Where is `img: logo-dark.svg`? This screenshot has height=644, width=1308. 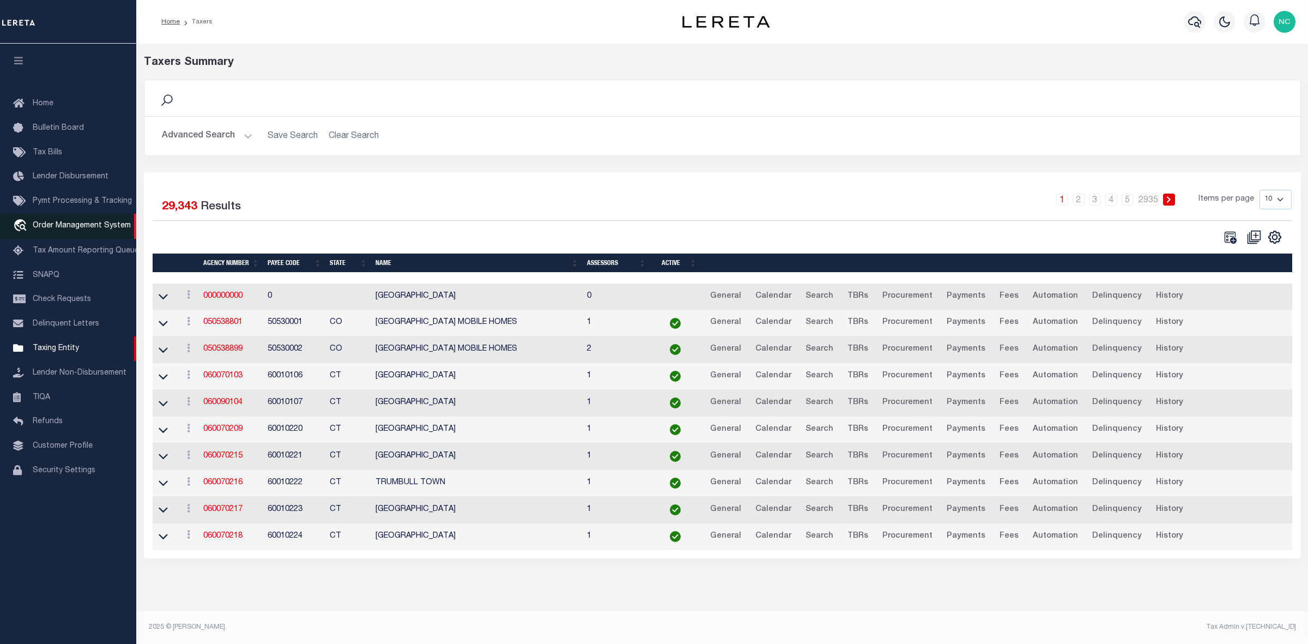 img: logo-dark.svg is located at coordinates (726, 22).